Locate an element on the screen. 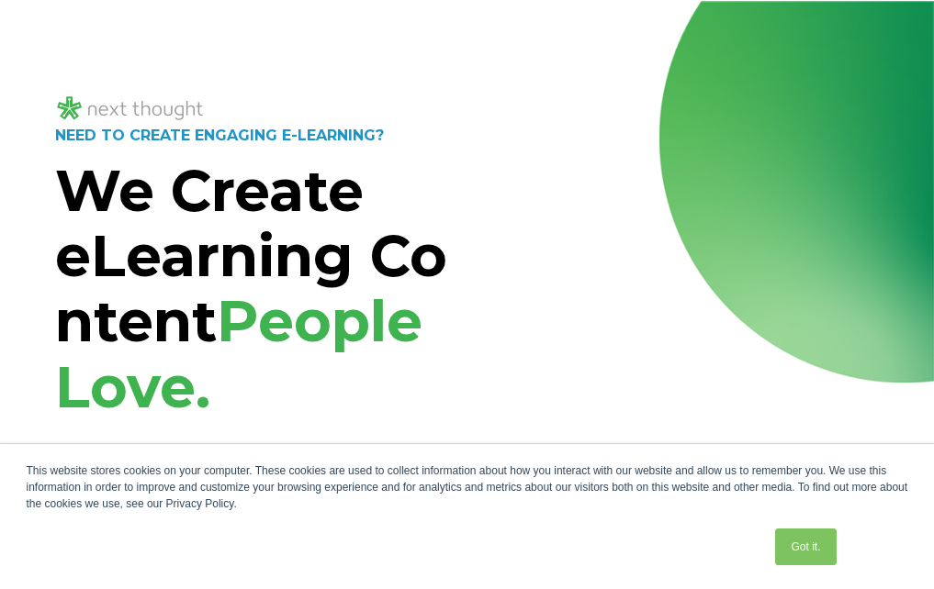  span: People Love. is located at coordinates (239, 353).